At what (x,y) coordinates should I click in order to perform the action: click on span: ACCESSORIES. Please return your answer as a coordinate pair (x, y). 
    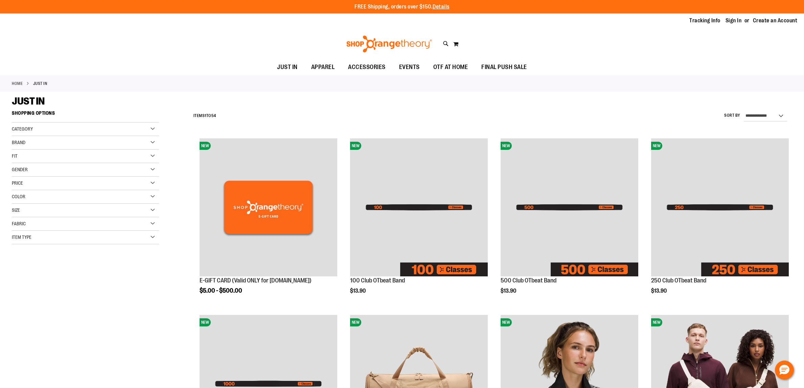
    Looking at the image, I should click on (367, 67).